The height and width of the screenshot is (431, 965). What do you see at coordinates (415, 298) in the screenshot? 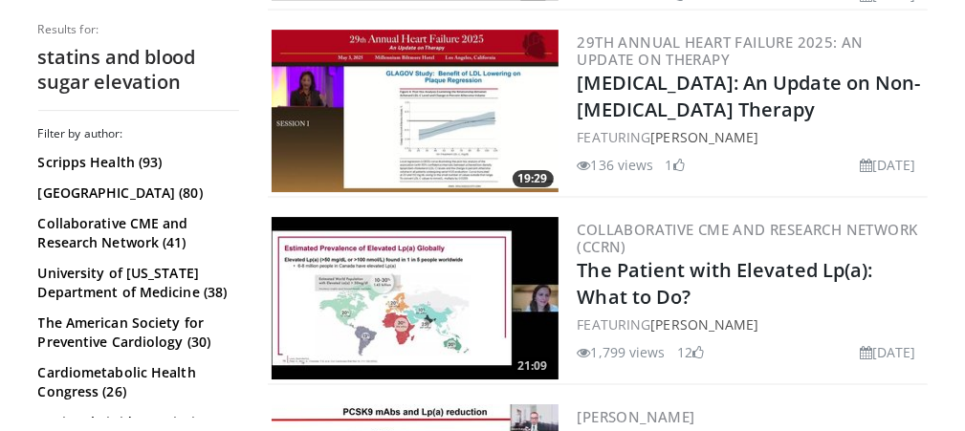
I see `img: 99fea44a-be88-4549-98df-043eca99ca30.300x170_q85_crop-smart_upscale.jpg` at bounding box center [415, 298].